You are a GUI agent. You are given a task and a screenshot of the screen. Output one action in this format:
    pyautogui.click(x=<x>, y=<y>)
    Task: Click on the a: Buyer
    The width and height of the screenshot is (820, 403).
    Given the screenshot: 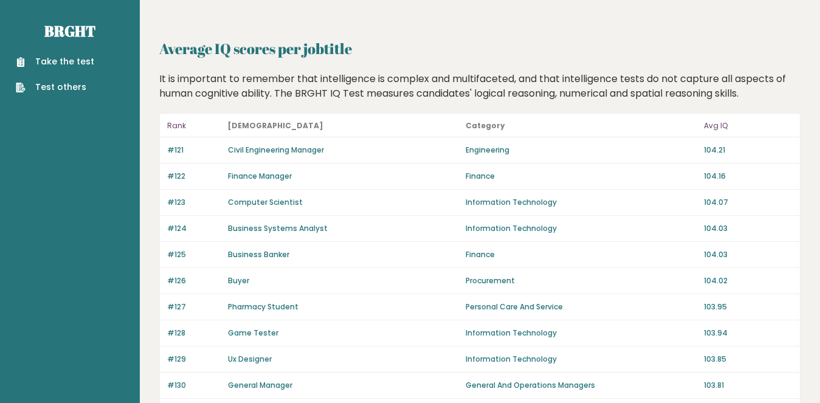 What is the action you would take?
    pyautogui.click(x=238, y=280)
    